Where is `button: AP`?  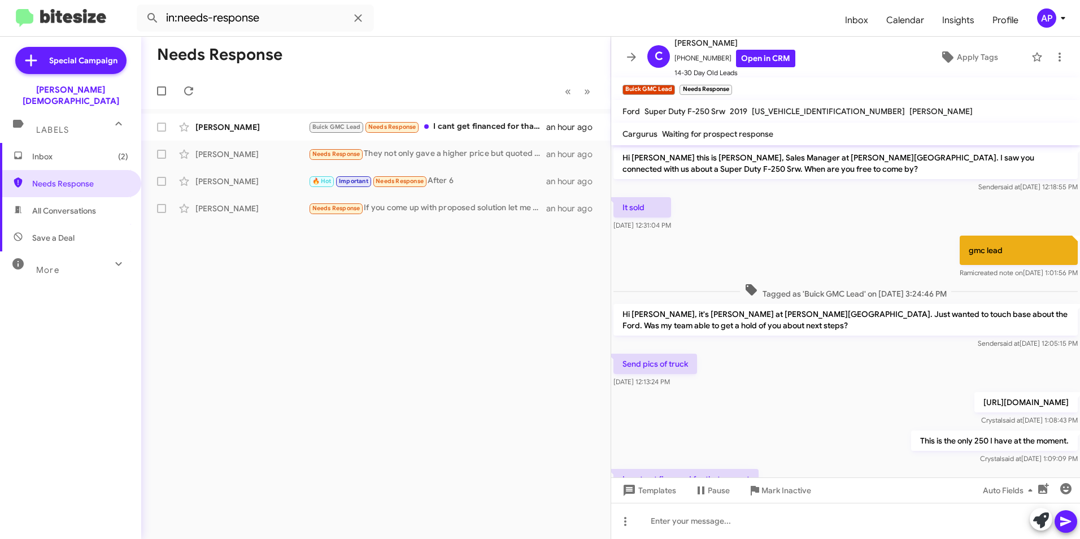 button: AP is located at coordinates (1047, 18).